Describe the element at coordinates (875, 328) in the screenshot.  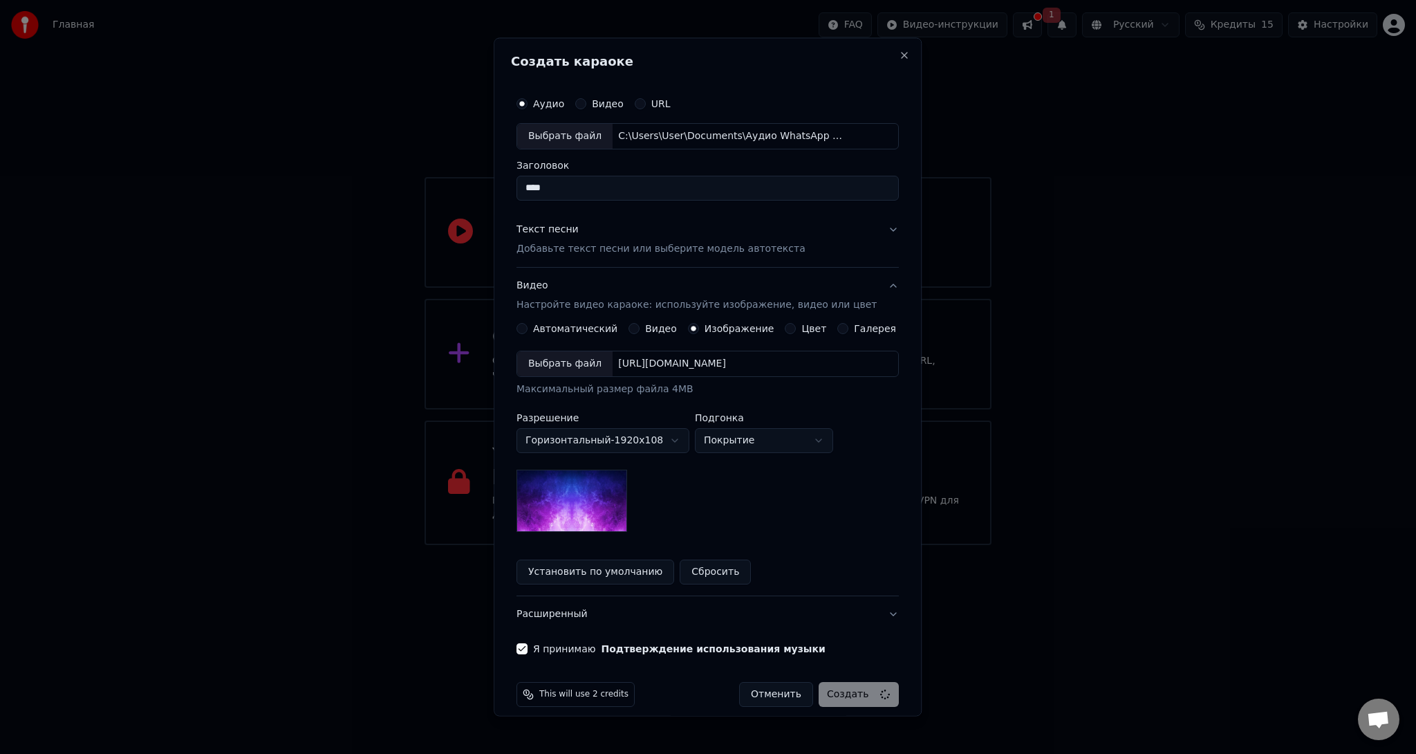
I see `label: Галерея` at that location.